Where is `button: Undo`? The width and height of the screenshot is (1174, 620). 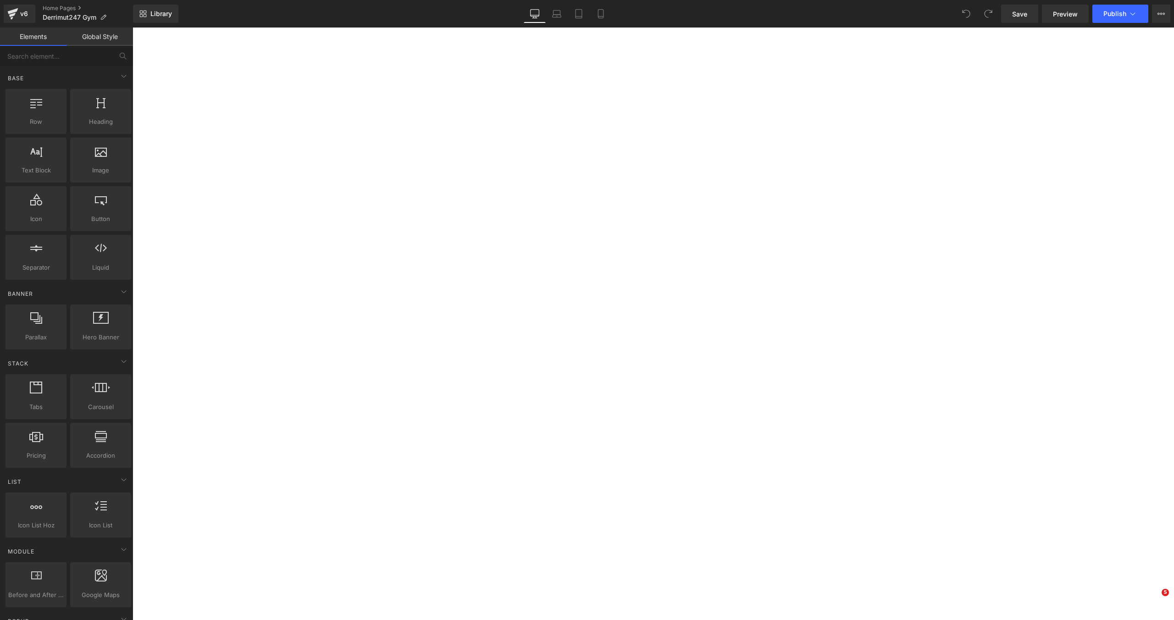 button: Undo is located at coordinates (967, 14).